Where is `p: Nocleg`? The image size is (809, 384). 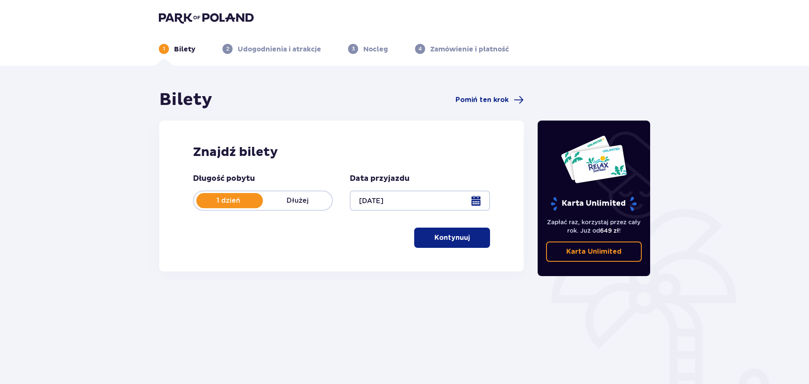
p: Nocleg is located at coordinates (375, 49).